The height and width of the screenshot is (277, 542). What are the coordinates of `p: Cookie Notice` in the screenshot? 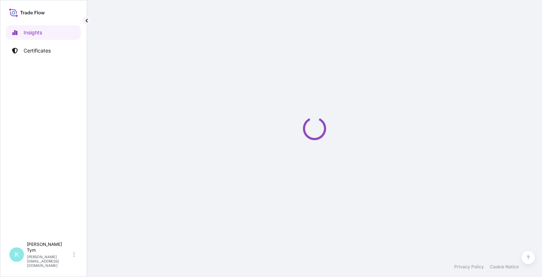 It's located at (504, 267).